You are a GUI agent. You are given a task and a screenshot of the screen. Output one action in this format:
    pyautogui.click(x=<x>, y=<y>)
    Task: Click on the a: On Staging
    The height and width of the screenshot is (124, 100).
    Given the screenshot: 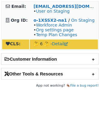 What is the action you would take?
    pyautogui.click(x=83, y=20)
    